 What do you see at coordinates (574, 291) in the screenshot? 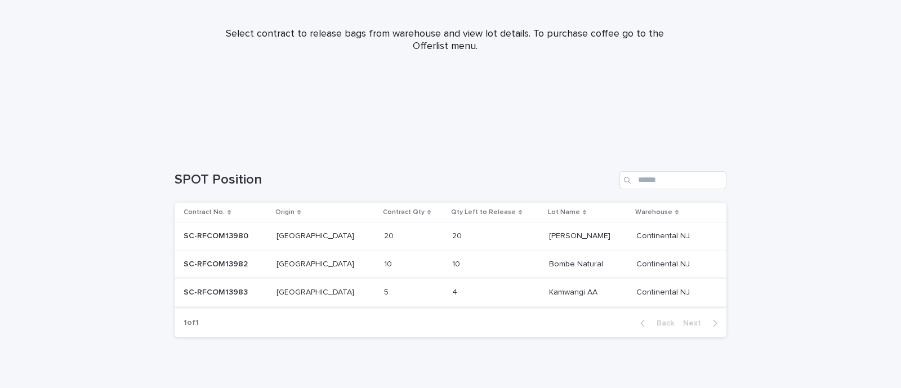
I see `p: Kamwangi AA` at bounding box center [574, 291].